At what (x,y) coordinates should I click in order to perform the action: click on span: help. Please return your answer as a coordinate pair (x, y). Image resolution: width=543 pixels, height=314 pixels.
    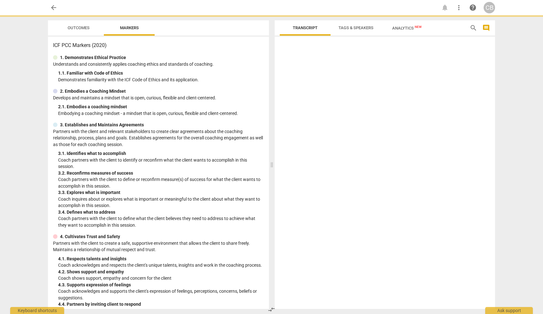
    Looking at the image, I should click on (473, 8).